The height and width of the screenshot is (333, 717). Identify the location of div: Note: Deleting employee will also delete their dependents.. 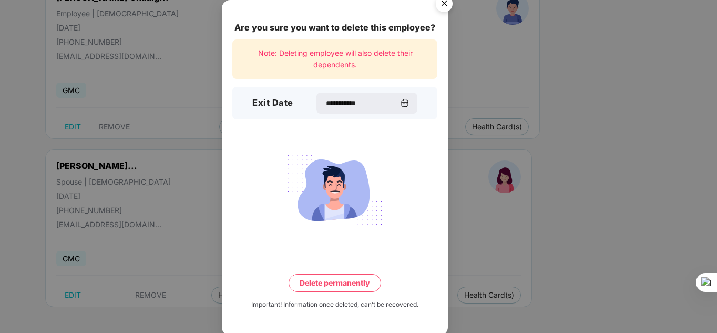
(335, 59).